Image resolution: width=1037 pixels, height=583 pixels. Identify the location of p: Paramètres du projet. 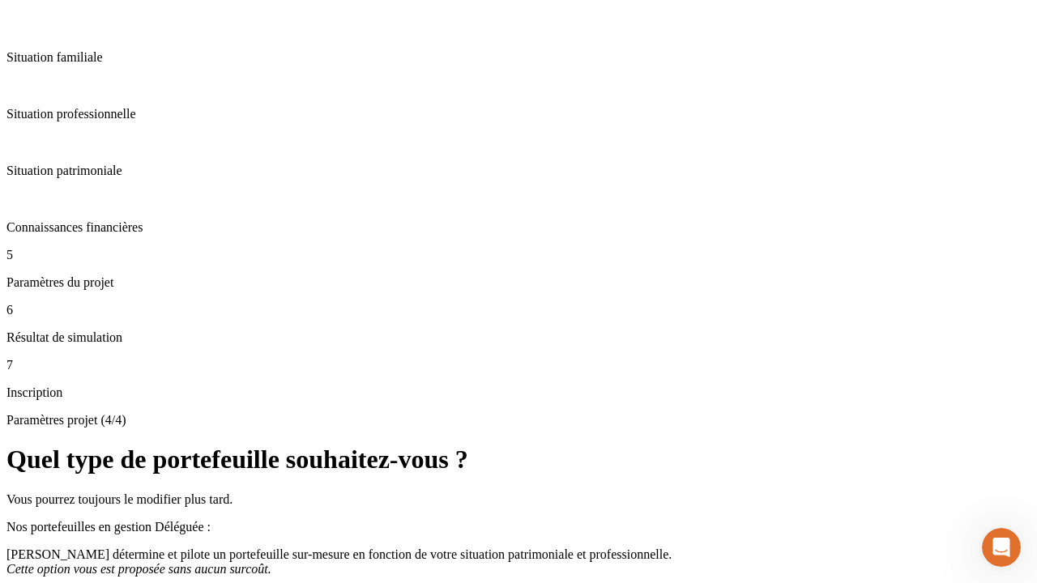
(518, 283).